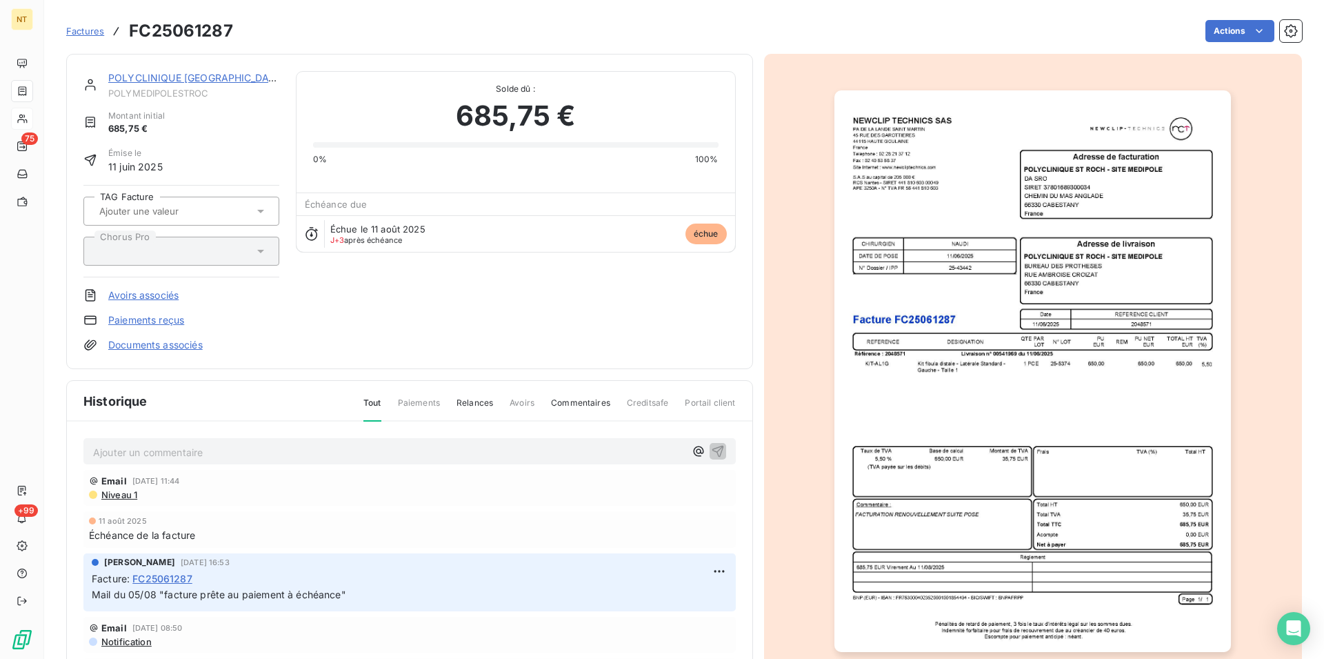 The image size is (1324, 659). Describe the element at coordinates (710, 408) in the screenshot. I see `span: Portail client` at that location.